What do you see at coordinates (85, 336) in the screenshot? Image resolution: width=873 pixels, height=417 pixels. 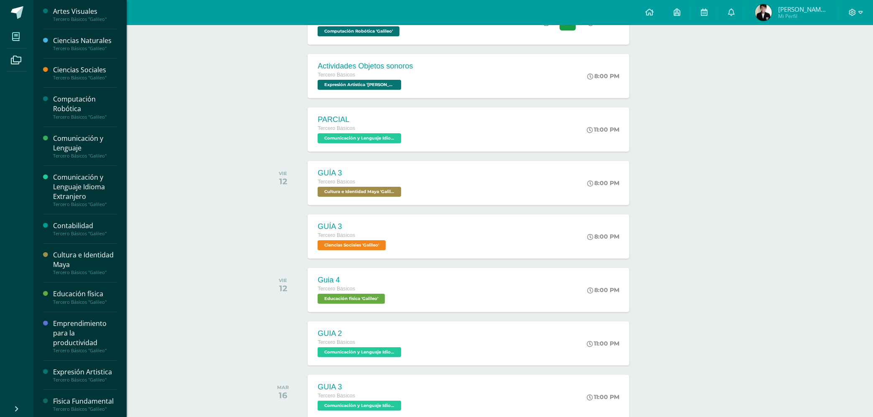 I see `a: Emprendimiento para la productividadTercero Básicos "Galileo"` at bounding box center [85, 336].